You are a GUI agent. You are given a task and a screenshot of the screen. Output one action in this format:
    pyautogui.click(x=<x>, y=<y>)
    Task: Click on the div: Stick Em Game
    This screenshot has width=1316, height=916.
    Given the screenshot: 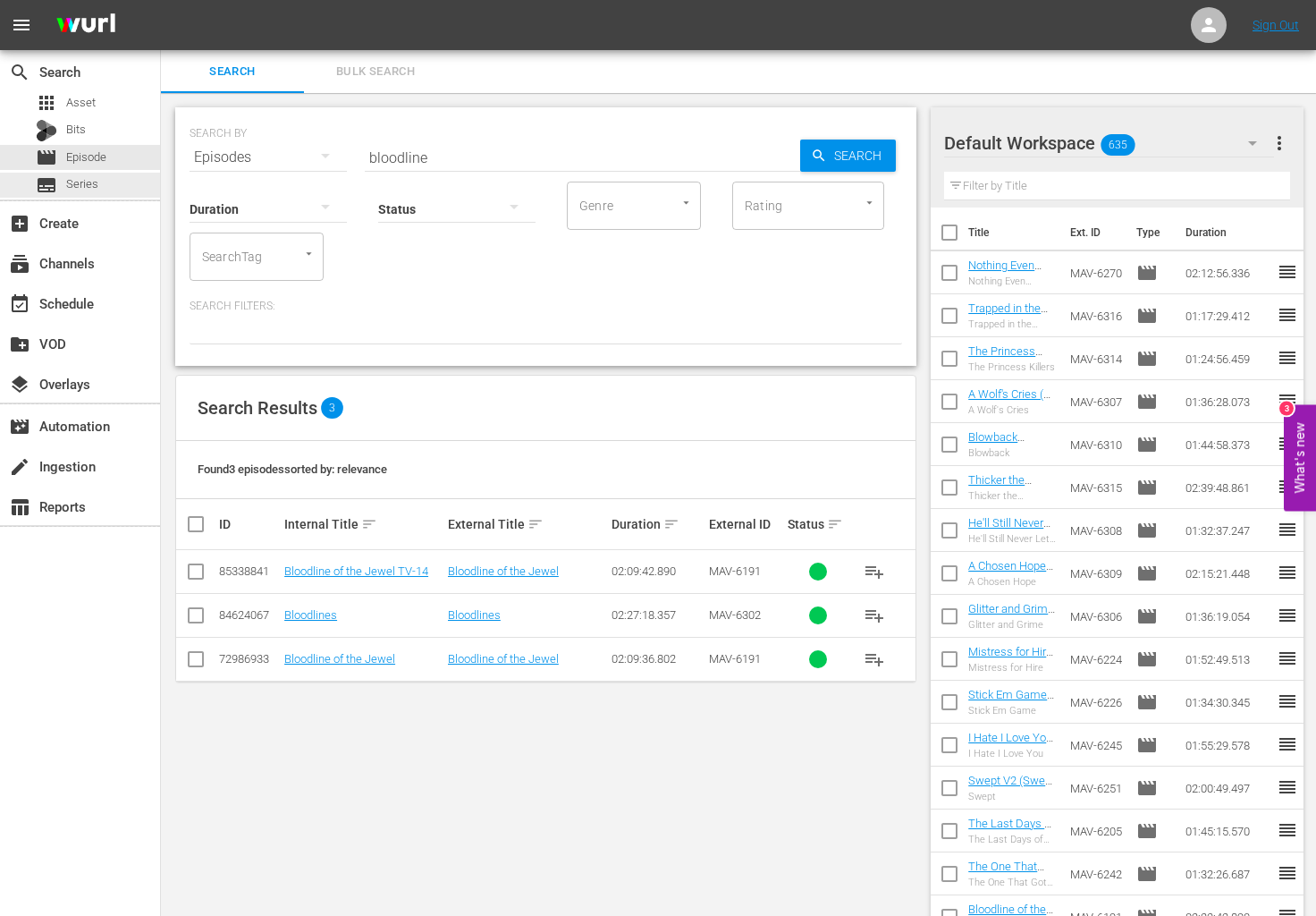 What is the action you would take?
    pyautogui.click(x=1012, y=710)
    